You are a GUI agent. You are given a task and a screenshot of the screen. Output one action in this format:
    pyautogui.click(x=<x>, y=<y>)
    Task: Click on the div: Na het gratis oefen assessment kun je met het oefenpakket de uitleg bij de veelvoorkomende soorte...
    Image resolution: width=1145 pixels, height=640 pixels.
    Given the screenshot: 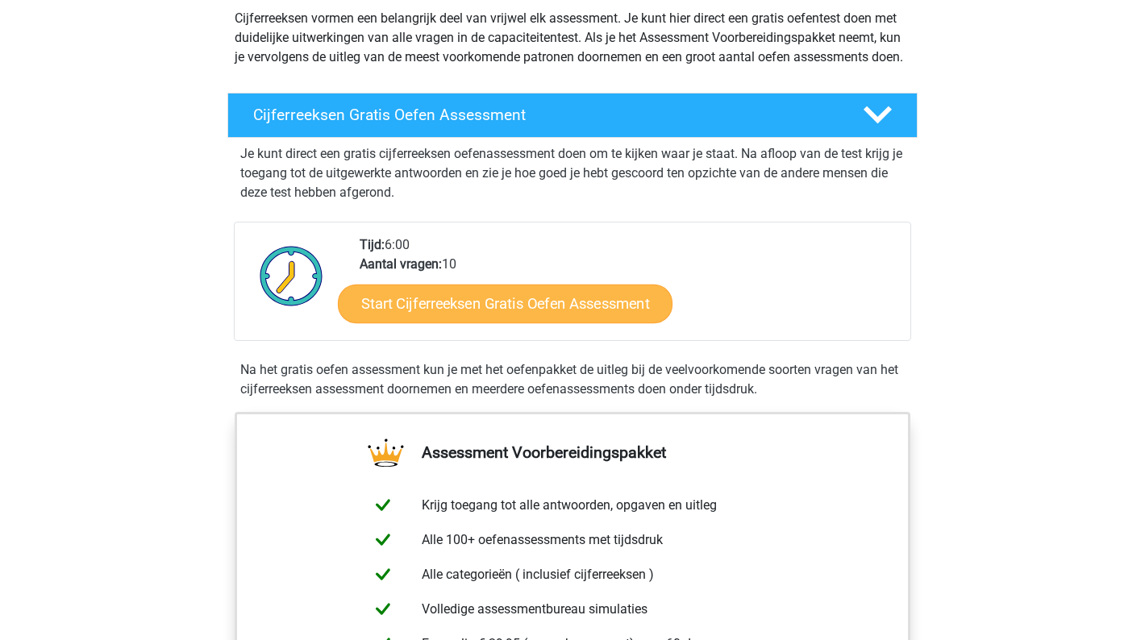 What is the action you would take?
    pyautogui.click(x=572, y=380)
    